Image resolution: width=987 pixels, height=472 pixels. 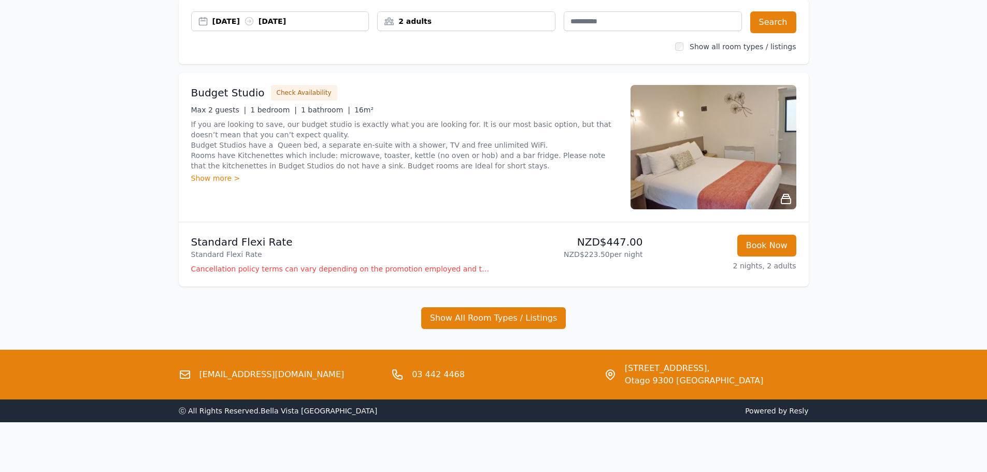 What do you see at coordinates (798, 411) in the screenshot?
I see `a: Resly` at bounding box center [798, 411].